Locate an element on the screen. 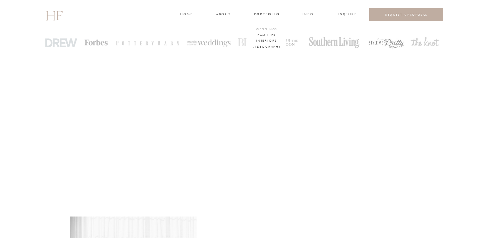  a: home is located at coordinates (186, 15).